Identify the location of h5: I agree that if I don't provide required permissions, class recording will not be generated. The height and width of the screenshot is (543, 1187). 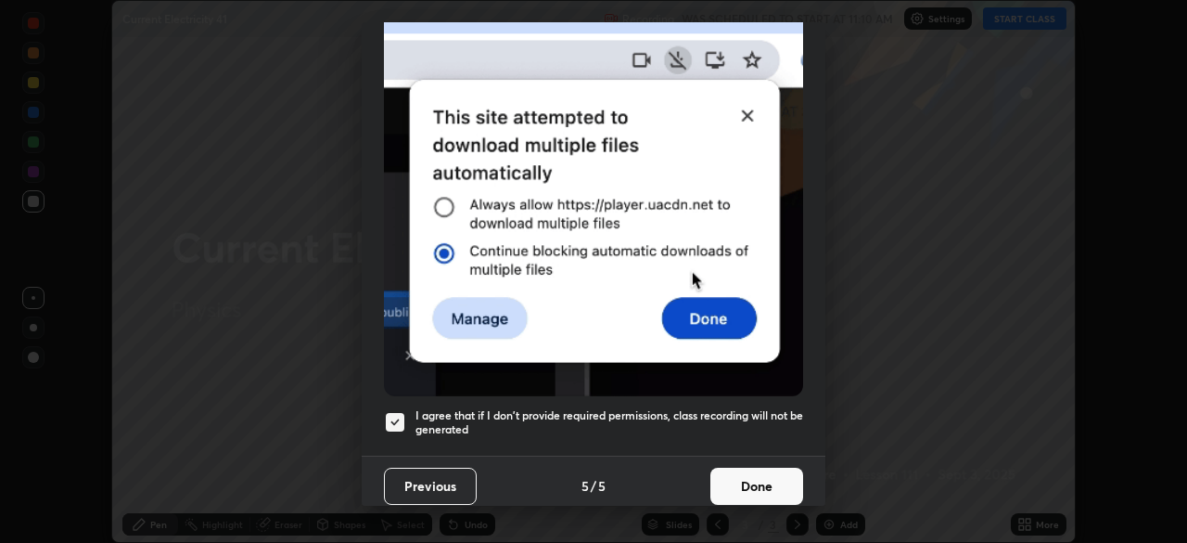
(610, 422).